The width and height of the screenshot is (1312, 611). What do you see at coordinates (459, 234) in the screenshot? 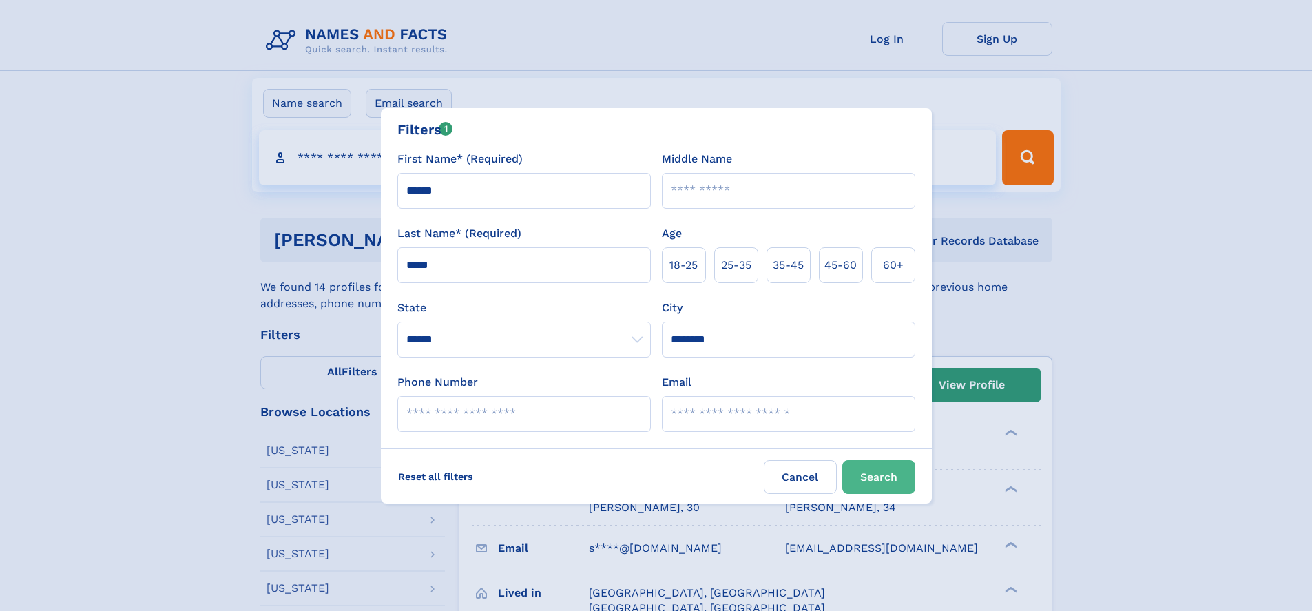
I see `label: Last Name* (Required)` at bounding box center [459, 234].